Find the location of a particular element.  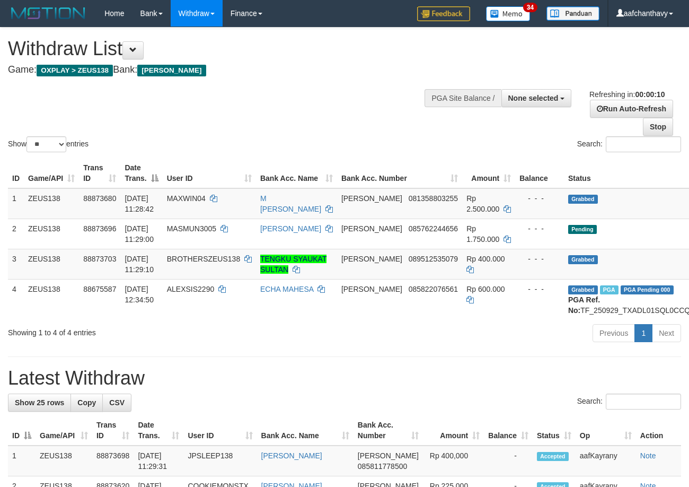

a: TENGKU SYAUKAT SULTAN is located at coordinates (294, 264).